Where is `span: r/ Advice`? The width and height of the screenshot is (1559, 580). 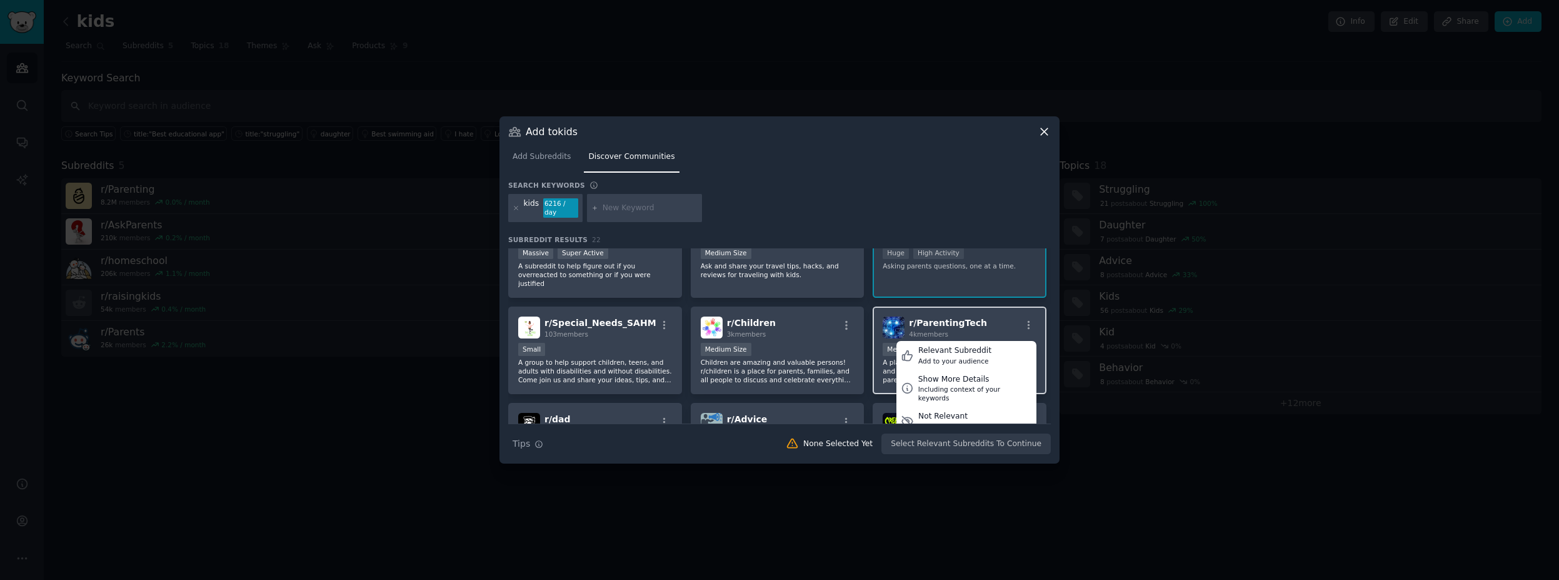
span: r/ Advice is located at coordinates (747, 419).